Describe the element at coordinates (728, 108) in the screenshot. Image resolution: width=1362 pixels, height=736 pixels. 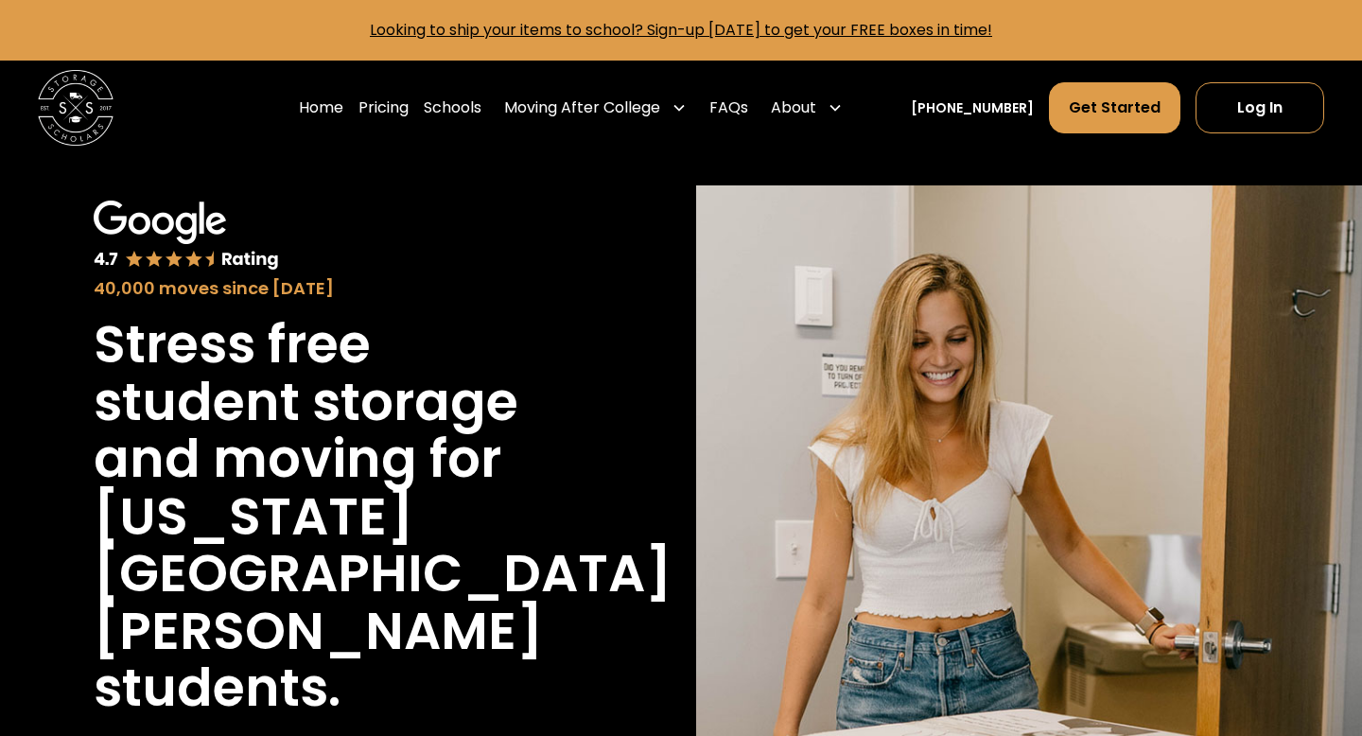
I see `a: FAQs` at that location.